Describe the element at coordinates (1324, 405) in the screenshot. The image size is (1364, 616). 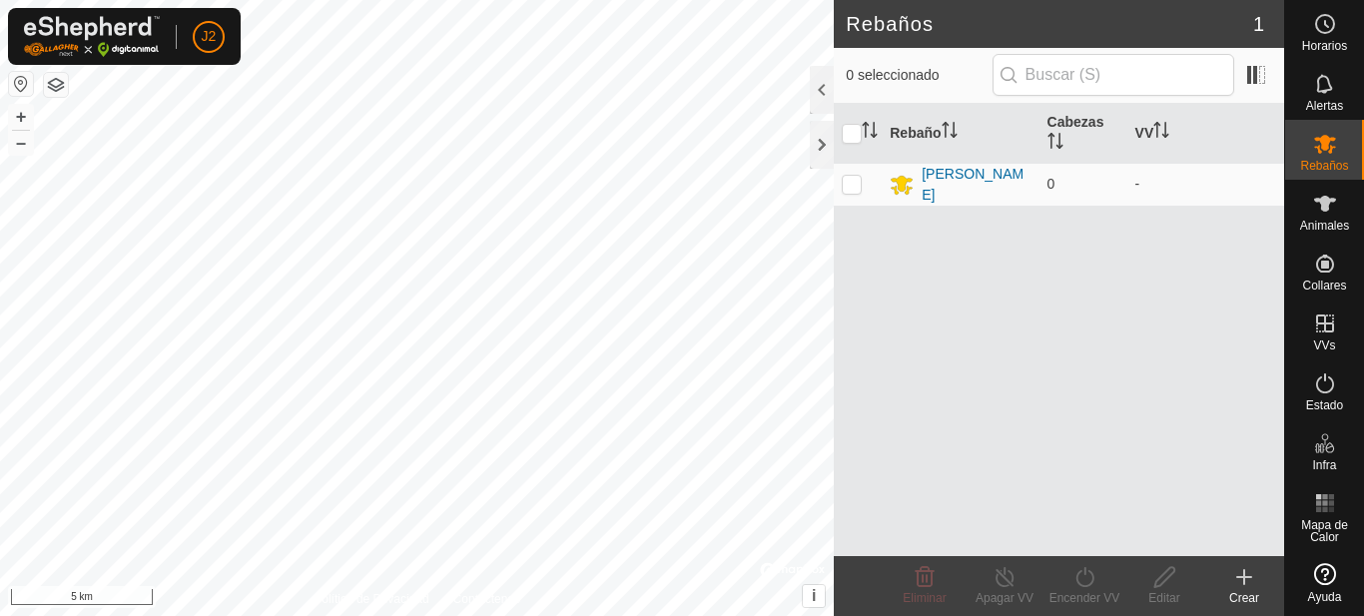
I see `span: Estado` at that location.